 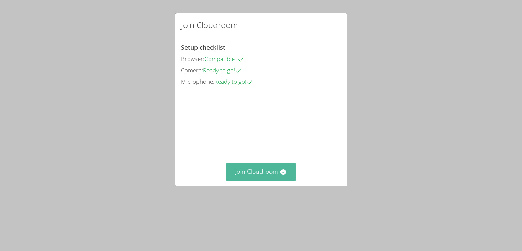 What do you see at coordinates (261, 172) in the screenshot?
I see `button: Join Cloudroom` at bounding box center [261, 172].